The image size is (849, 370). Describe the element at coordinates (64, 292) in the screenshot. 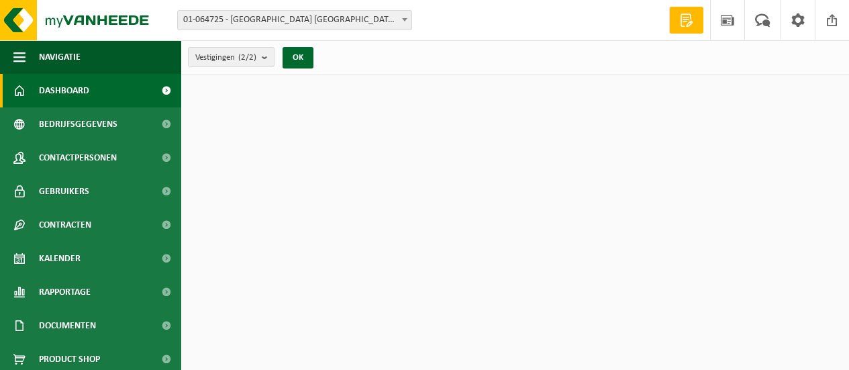

I see `span: Rapportage` at that location.